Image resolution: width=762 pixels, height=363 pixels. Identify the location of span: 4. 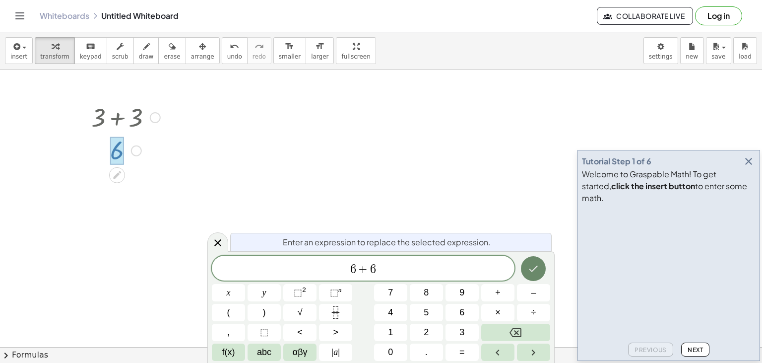
(390, 312).